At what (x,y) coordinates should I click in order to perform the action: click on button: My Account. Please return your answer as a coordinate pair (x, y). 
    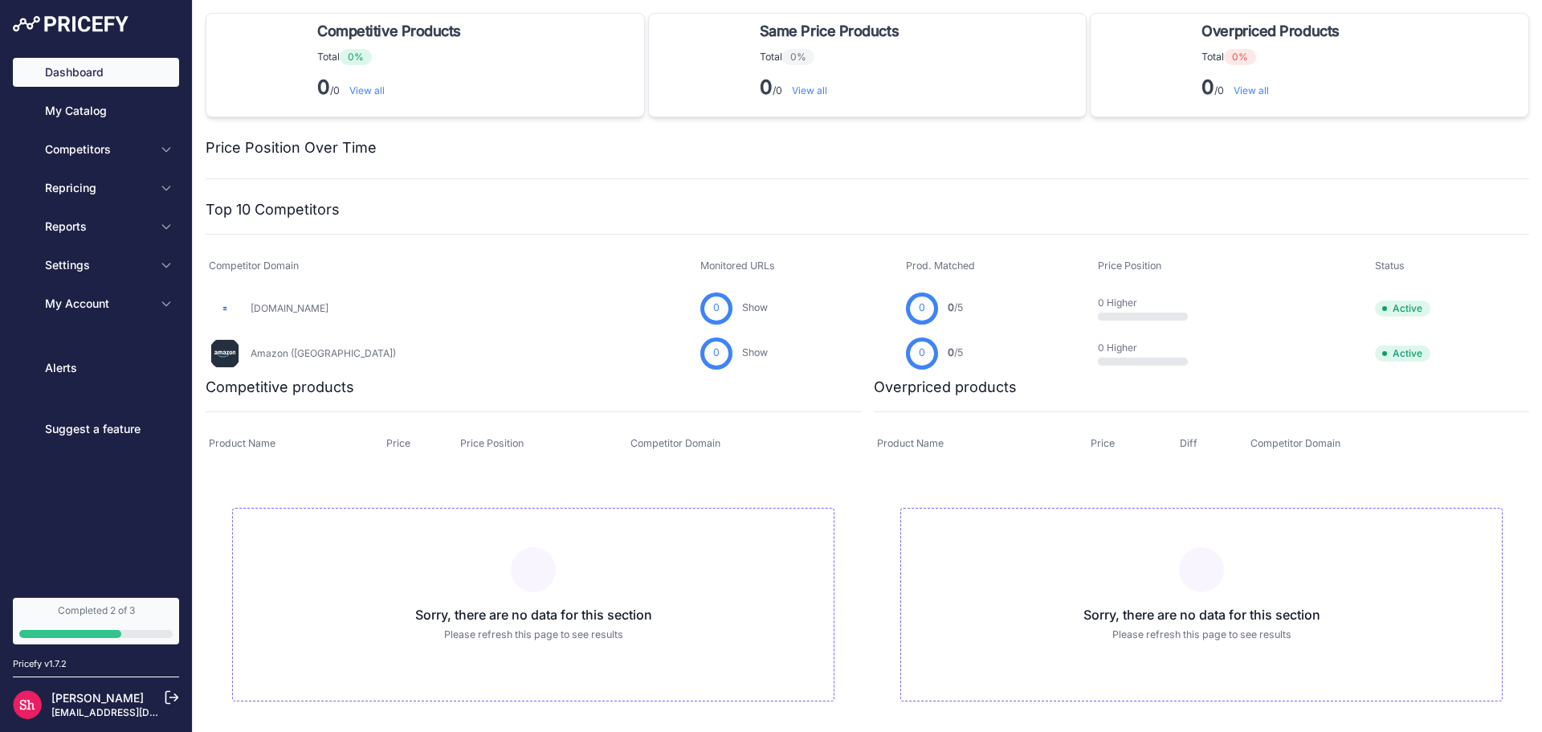
    Looking at the image, I should click on (96, 304).